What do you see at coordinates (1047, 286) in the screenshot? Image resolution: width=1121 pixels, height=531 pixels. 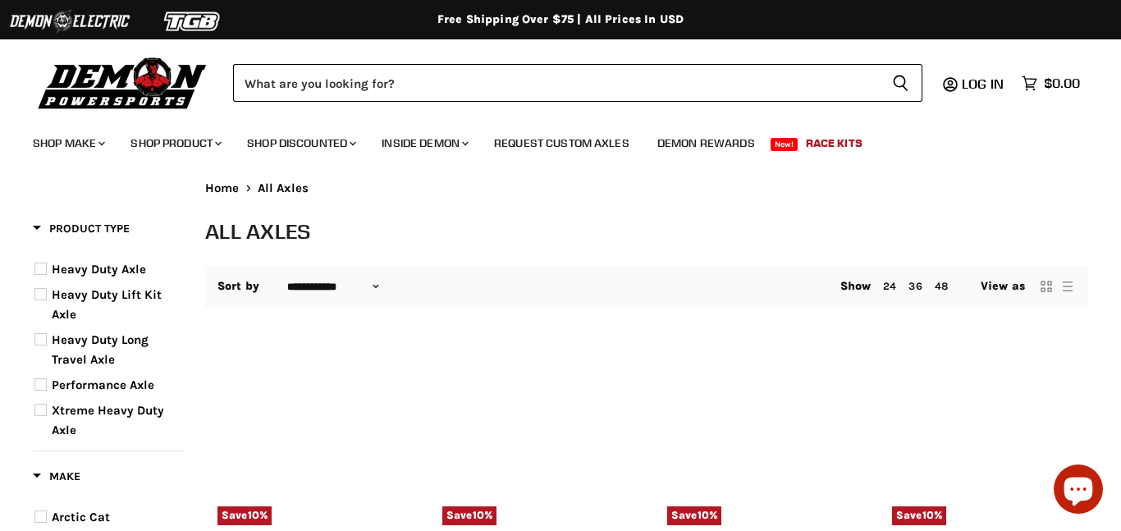 I see `button: grid view` at bounding box center [1047, 286].